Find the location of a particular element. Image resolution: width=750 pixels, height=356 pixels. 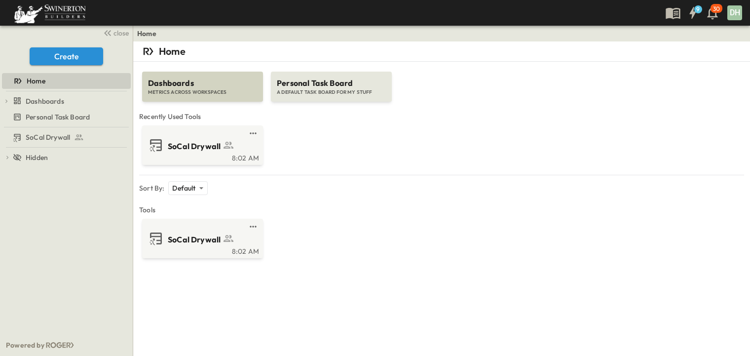

p: Default is located at coordinates (184, 188).